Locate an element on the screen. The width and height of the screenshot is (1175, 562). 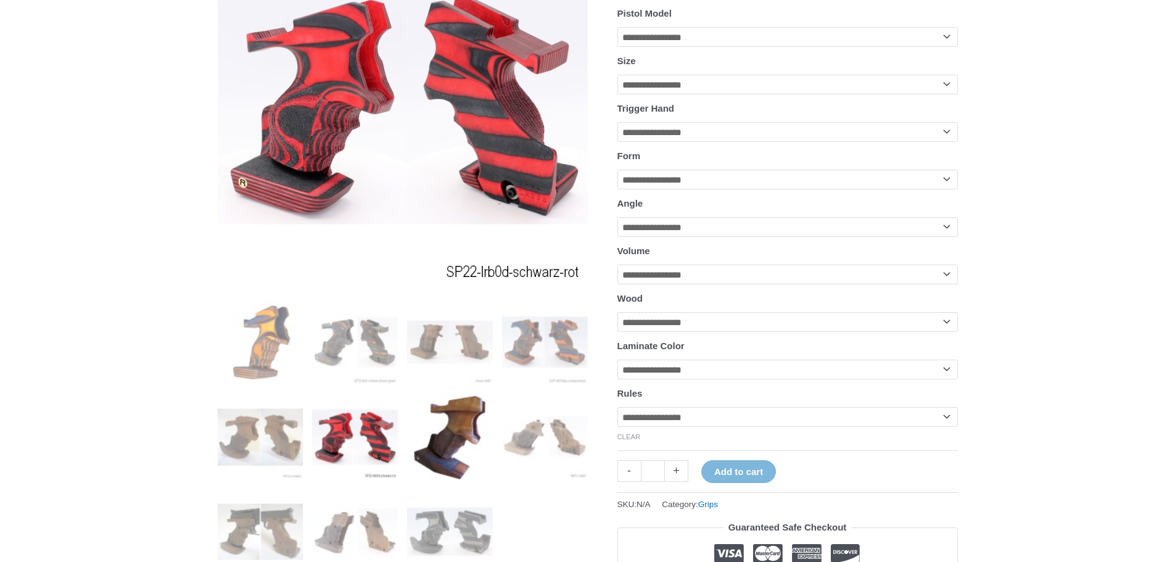
label: Rules is located at coordinates (630, 393).